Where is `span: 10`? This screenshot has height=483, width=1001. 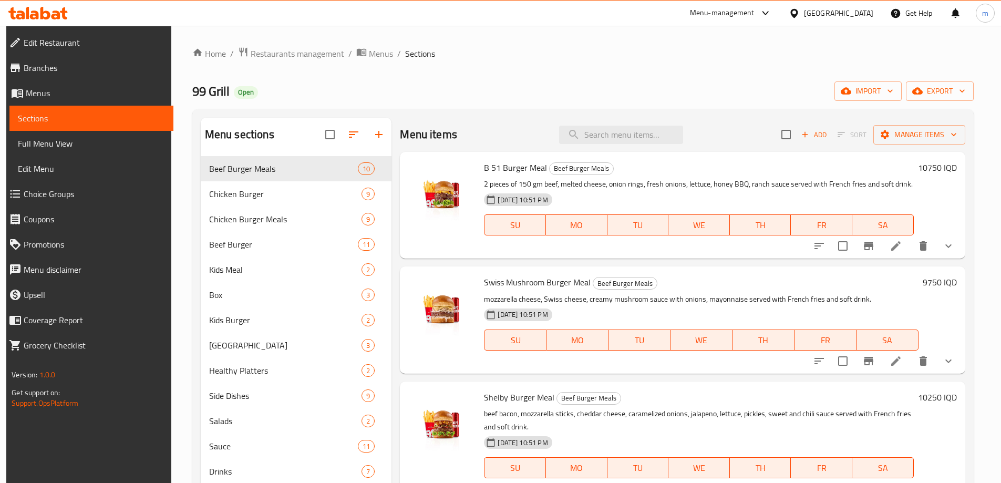 span: 10 is located at coordinates (366, 169).